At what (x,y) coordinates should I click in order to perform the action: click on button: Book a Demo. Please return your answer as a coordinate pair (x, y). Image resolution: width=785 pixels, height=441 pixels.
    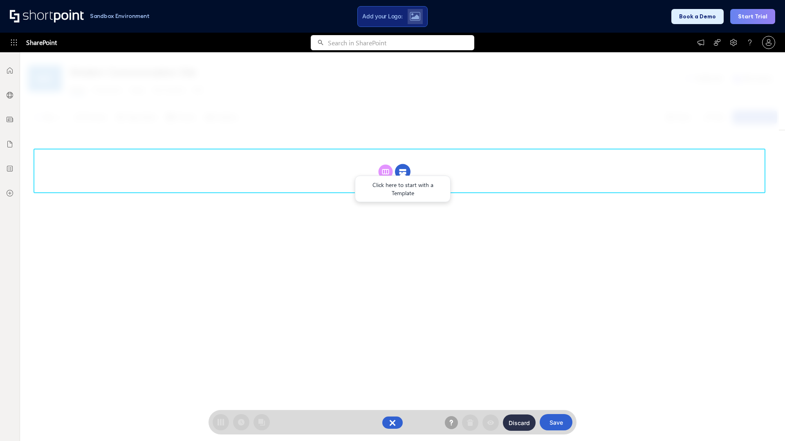
    Looking at the image, I should click on (697, 16).